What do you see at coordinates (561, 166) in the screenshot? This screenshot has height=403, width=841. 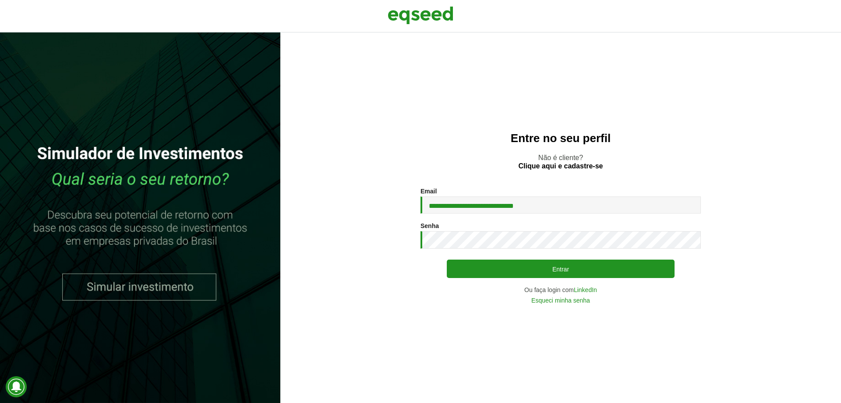 I see `a: Clique aqui e cadastre-se` at bounding box center [561, 166].